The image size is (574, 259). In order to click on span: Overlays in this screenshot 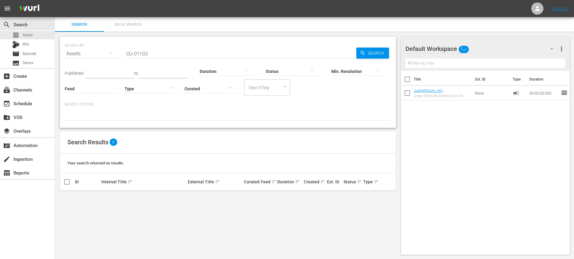, I will do `click(7, 131)`.